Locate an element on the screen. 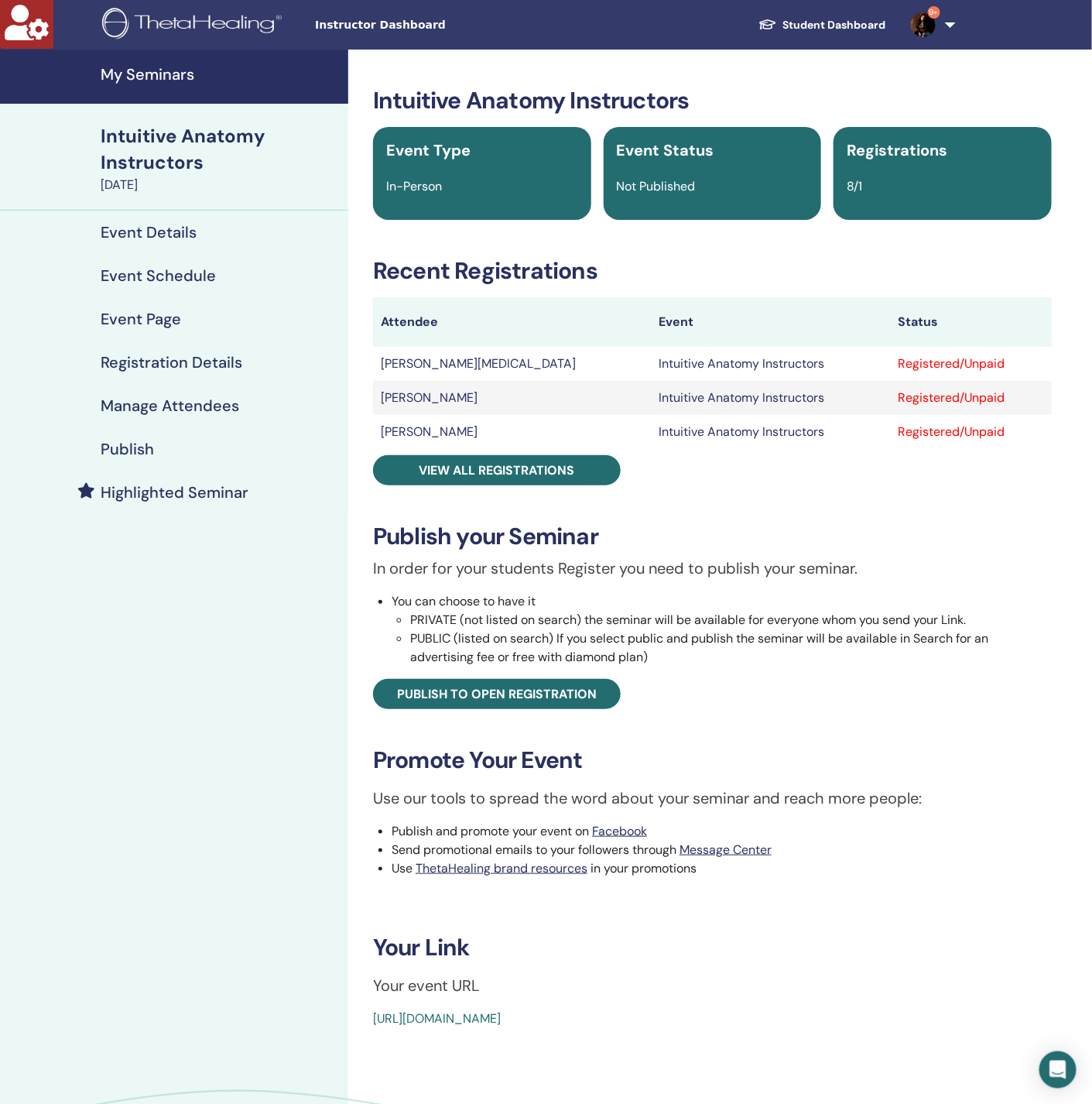 The image size is (1092, 1104). h3: Your Link is located at coordinates (712, 947).